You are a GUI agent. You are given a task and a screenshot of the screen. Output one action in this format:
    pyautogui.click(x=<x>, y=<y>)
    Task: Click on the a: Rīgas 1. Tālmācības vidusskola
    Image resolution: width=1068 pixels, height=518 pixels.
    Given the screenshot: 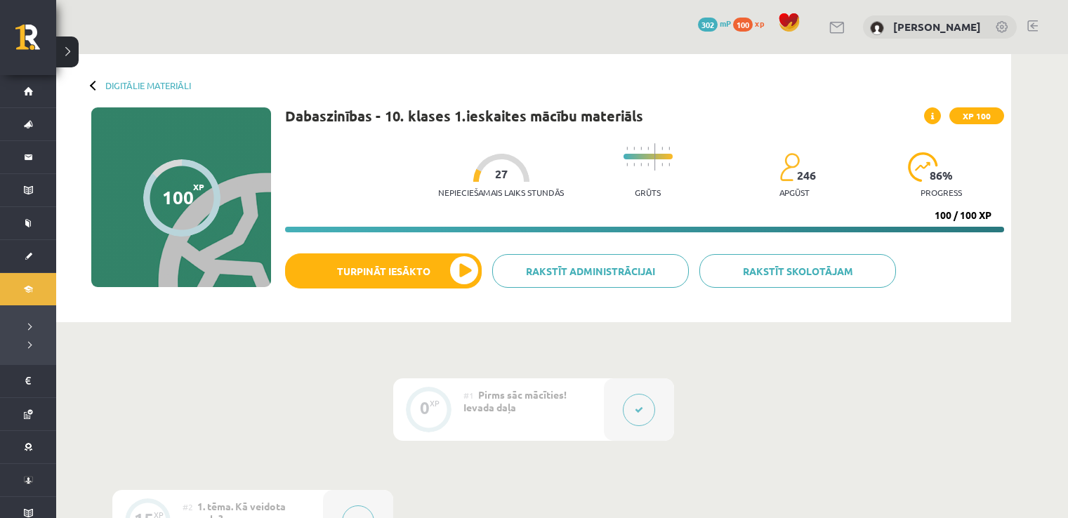 What is the action you would take?
    pyautogui.click(x=36, y=42)
    